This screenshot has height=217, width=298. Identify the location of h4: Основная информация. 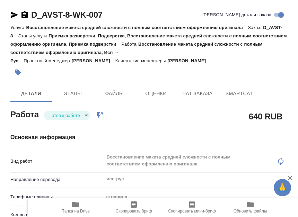
(150, 137).